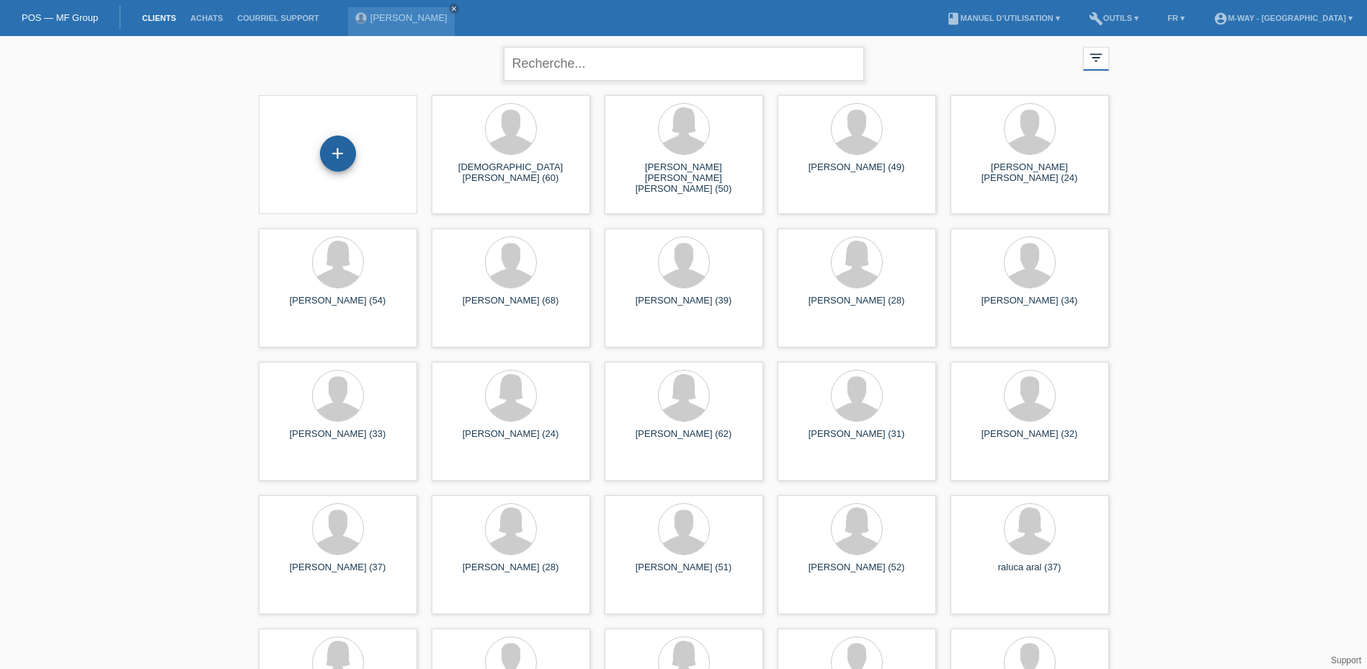  Describe the element at coordinates (1096, 58) in the screenshot. I see `i: filter_list` at that location.